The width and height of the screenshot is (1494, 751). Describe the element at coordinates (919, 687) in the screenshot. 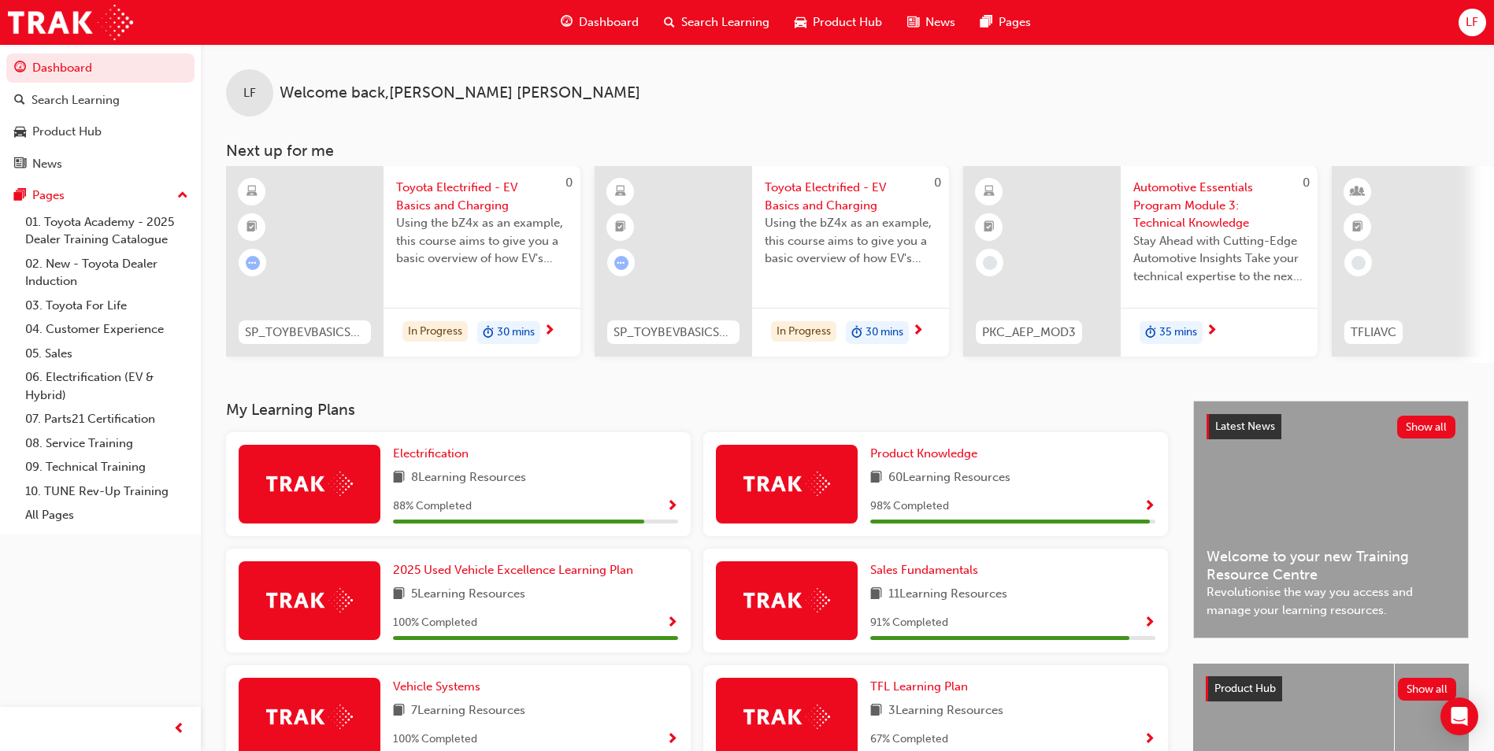

I see `span: TFL Learning Plan` at that location.